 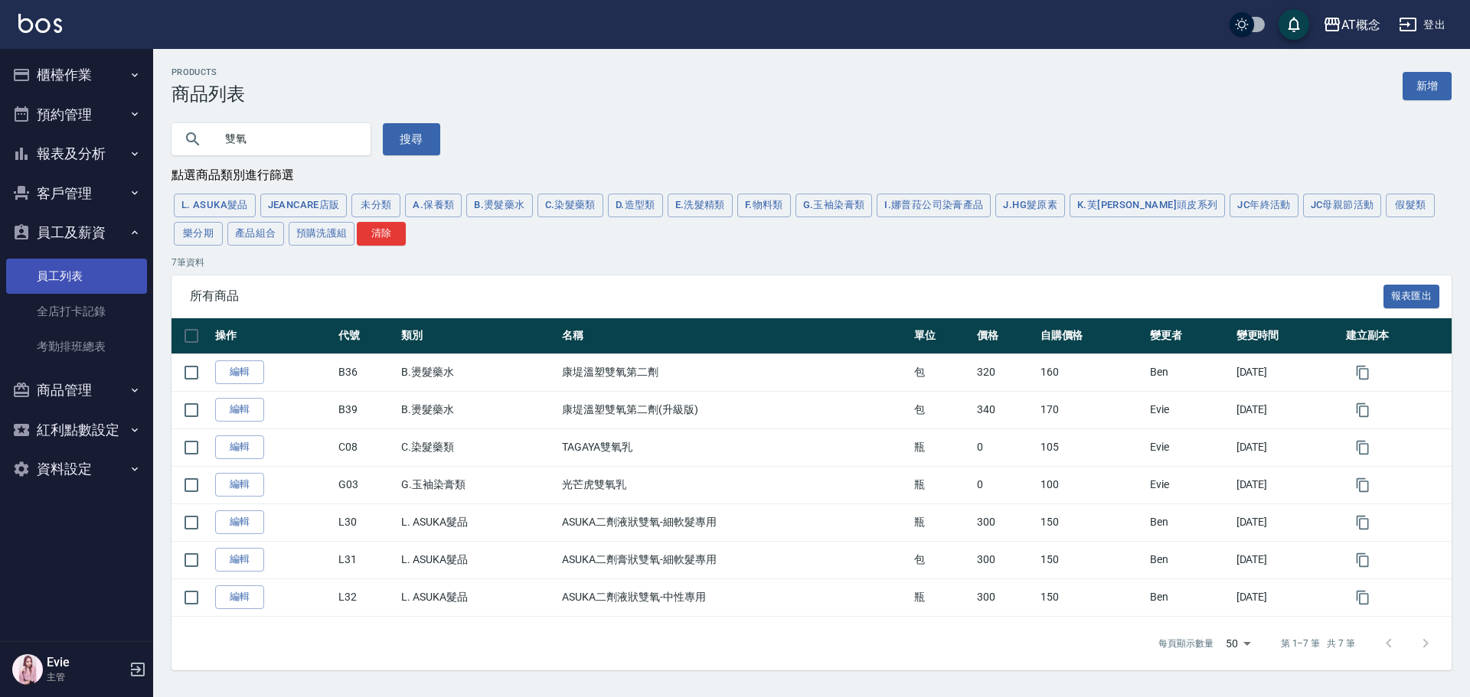 I want to click on button: 紅利點數設定, so click(x=77, y=430).